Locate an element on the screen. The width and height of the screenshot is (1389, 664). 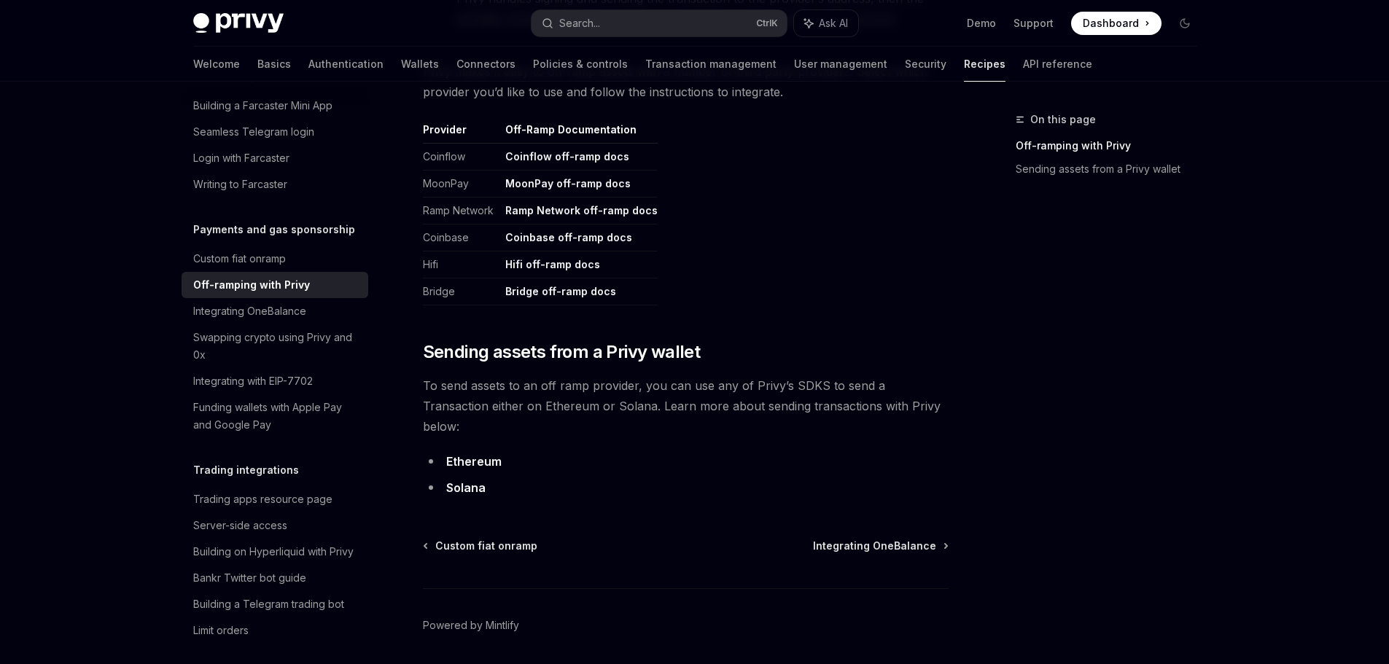
div: Seamless Telegram login is located at coordinates (254, 132).